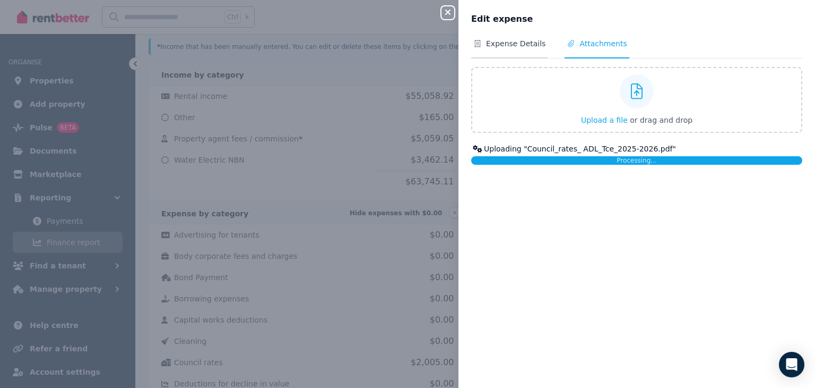 The height and width of the screenshot is (388, 815). What do you see at coordinates (792, 364) in the screenshot?
I see `div: Open Intercom Messenger` at bounding box center [792, 364].